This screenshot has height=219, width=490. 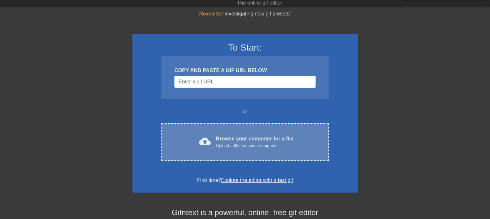 I want to click on div: COPY AND PASTE A GIF URL BELOW, so click(x=245, y=70).